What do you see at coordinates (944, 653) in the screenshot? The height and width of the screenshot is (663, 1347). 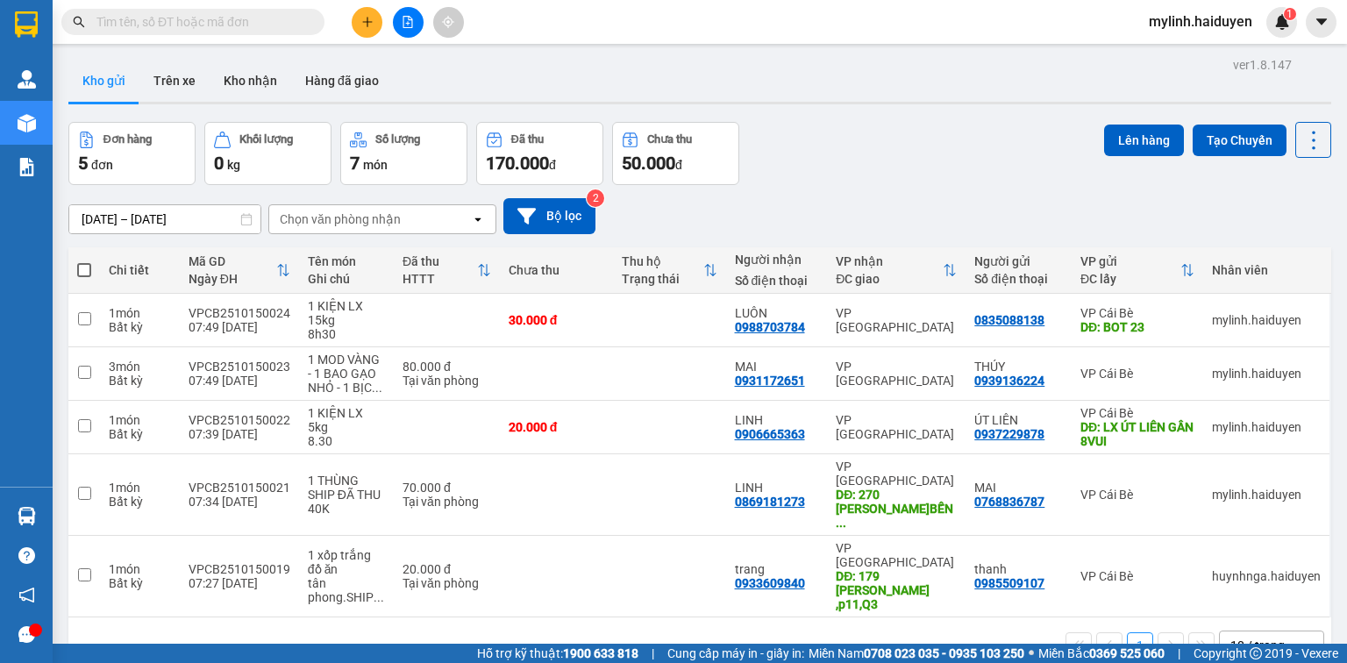 I see `strong: 0708 023 035 - 0935 103 250` at bounding box center [944, 653].